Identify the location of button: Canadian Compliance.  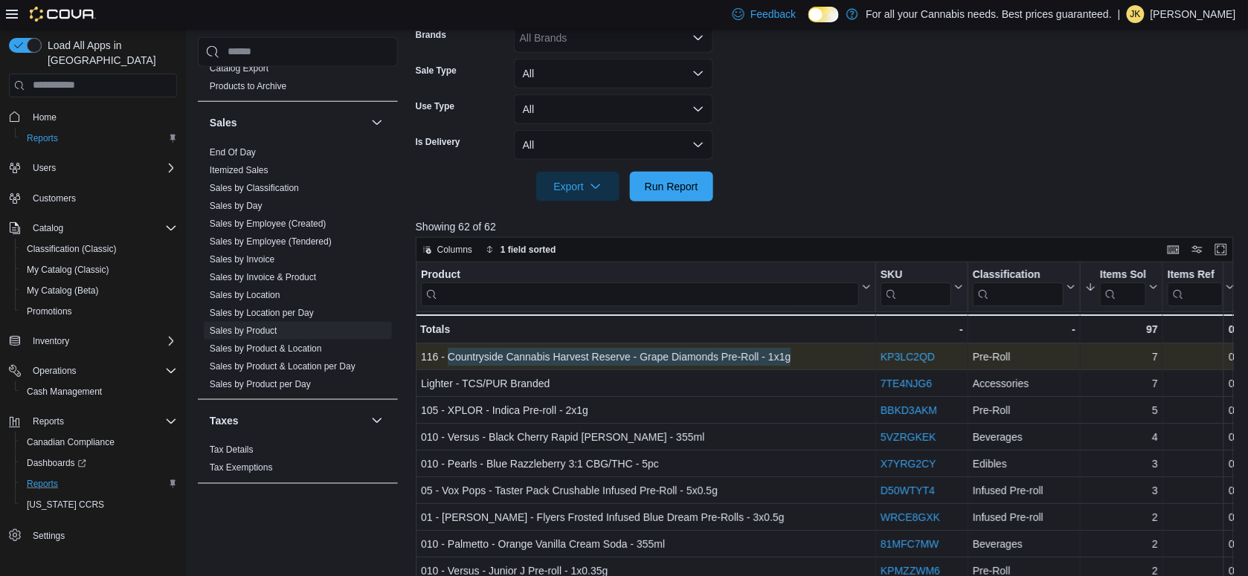
(99, 443).